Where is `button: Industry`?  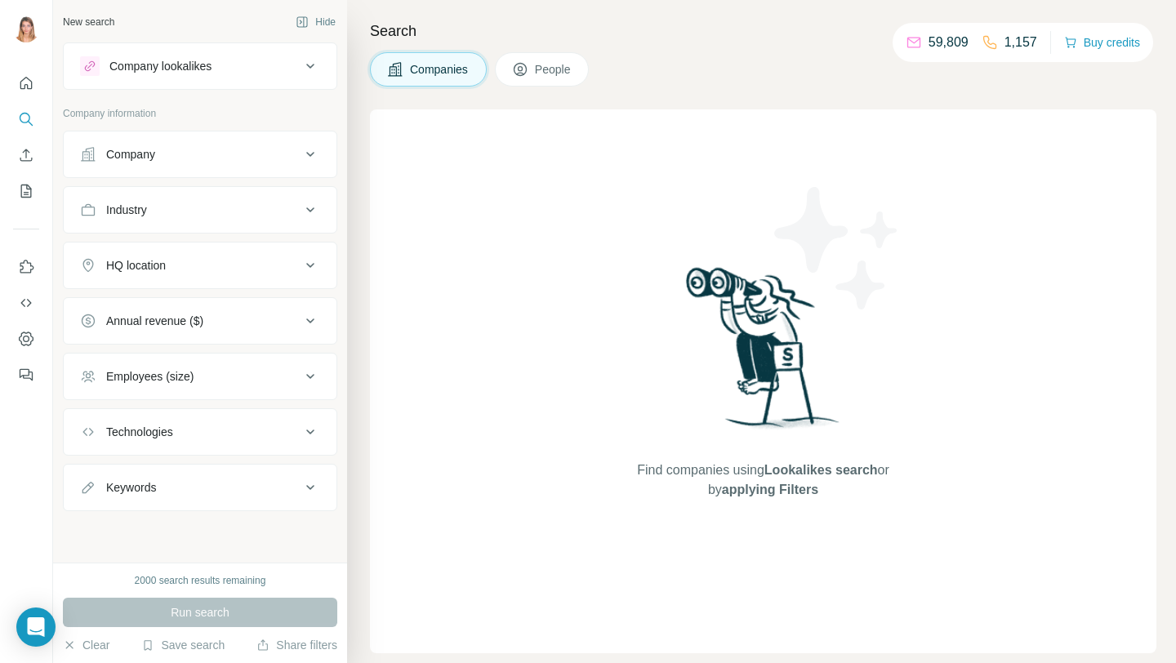
button: Industry is located at coordinates (200, 210).